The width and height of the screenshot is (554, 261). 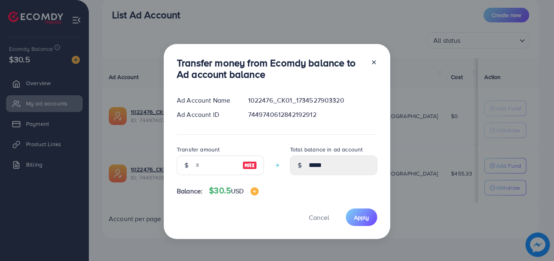 What do you see at coordinates (189, 191) in the screenshot?
I see `span: Balance:` at bounding box center [189, 191].